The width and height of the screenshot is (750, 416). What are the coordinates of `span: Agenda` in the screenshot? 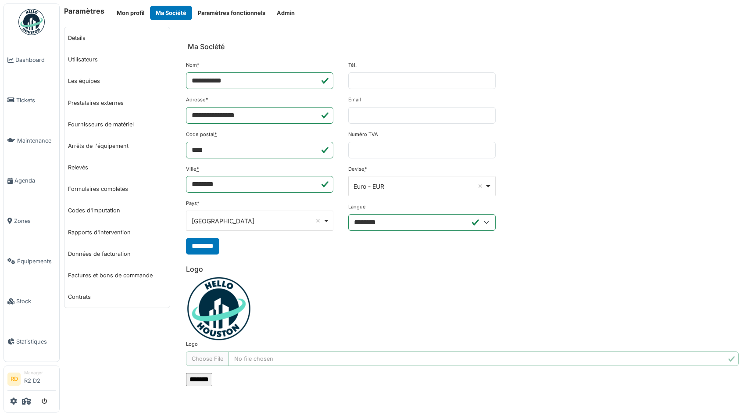 It's located at (35, 180).